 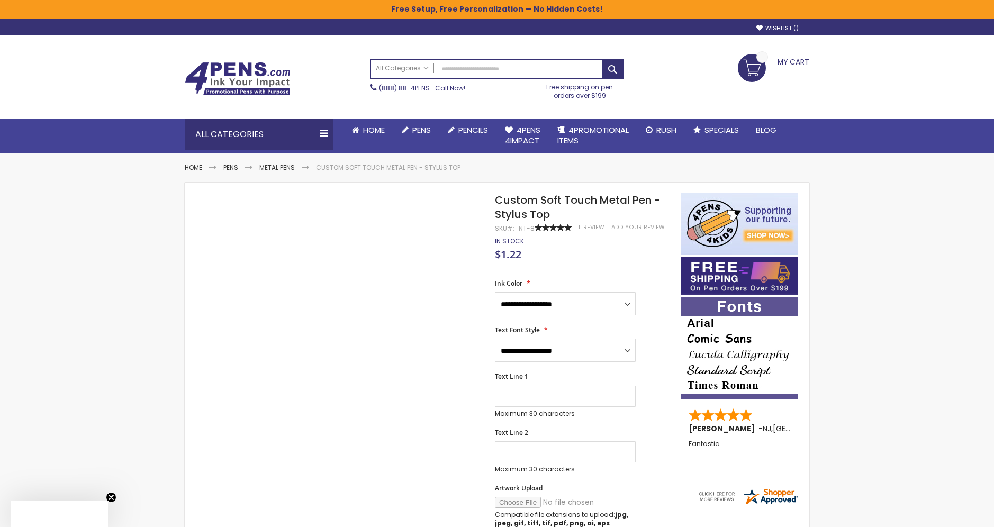 I want to click on li: Custom Soft Touch Metal Pen - Stylus Top, so click(x=388, y=168).